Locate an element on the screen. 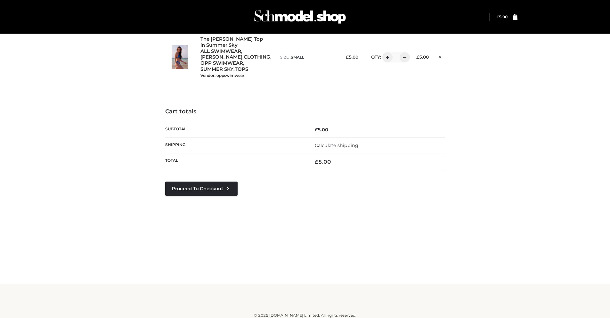  a: Remove this item is located at coordinates (440, 56).